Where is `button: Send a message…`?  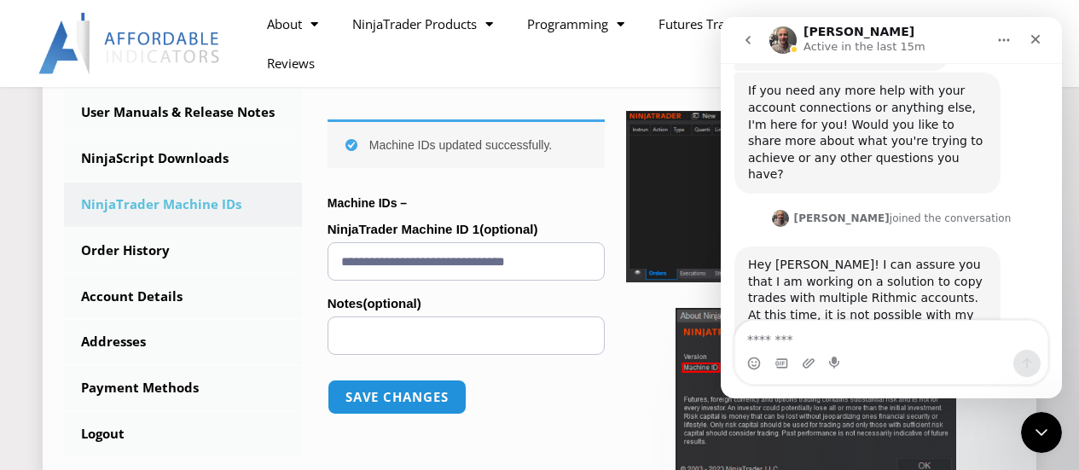 button: Send a message… is located at coordinates (306, 346).